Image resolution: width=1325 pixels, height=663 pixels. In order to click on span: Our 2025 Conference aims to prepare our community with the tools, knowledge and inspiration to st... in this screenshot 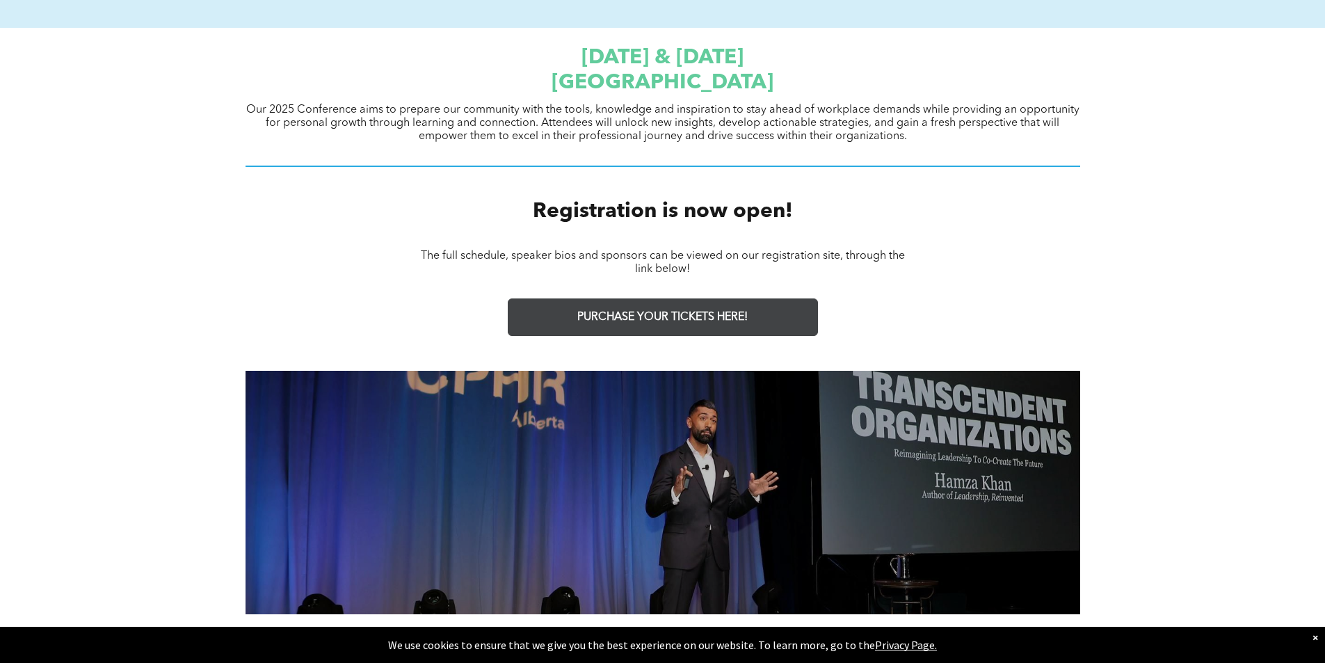, I will do `click(663, 123)`.